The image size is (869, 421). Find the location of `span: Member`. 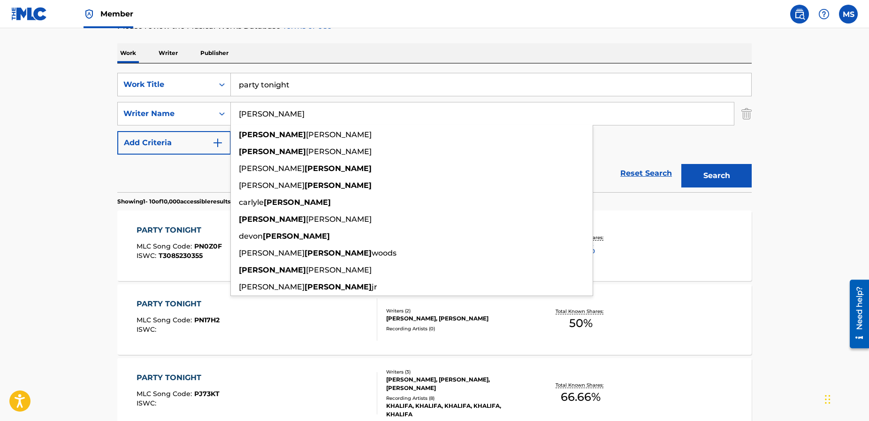

span: Member is located at coordinates (117, 14).